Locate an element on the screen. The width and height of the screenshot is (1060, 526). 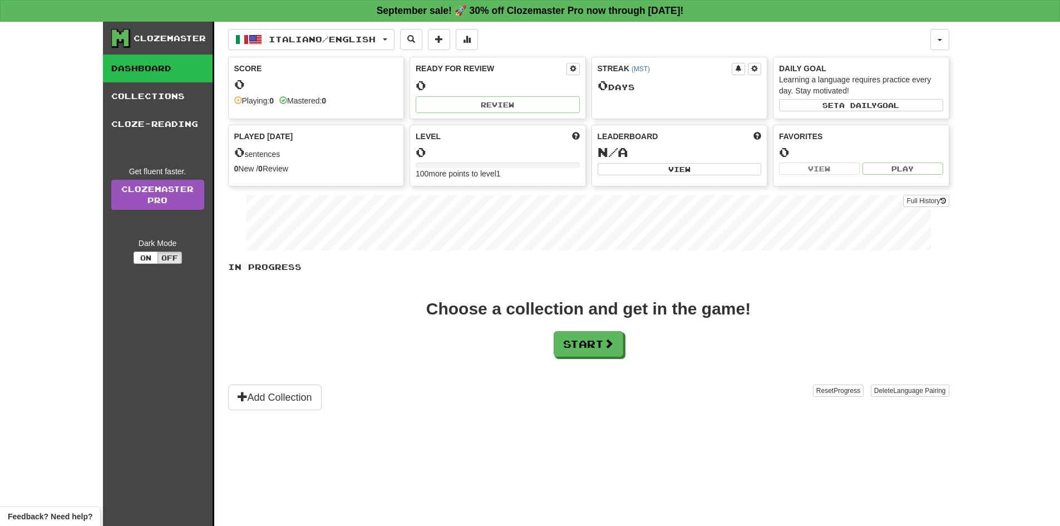
button: Start is located at coordinates (588, 344).